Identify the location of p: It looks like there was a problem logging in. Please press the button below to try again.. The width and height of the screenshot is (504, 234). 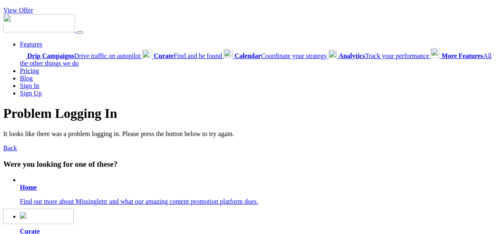
(252, 134).